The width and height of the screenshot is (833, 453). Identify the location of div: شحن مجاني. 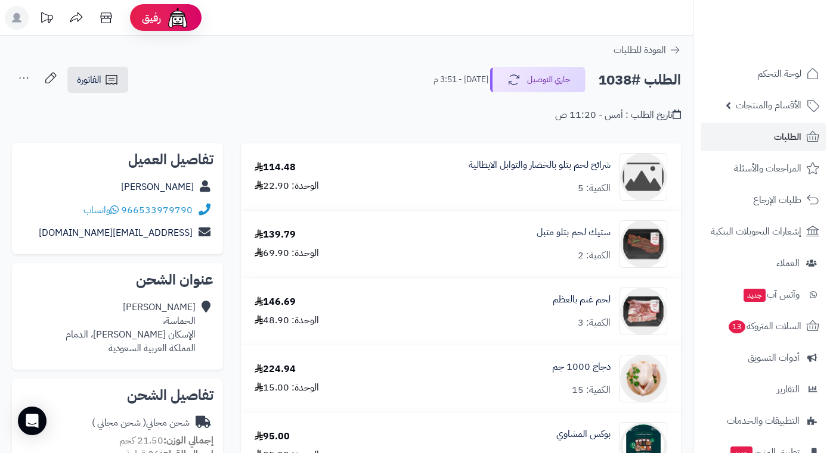
(141, 423).